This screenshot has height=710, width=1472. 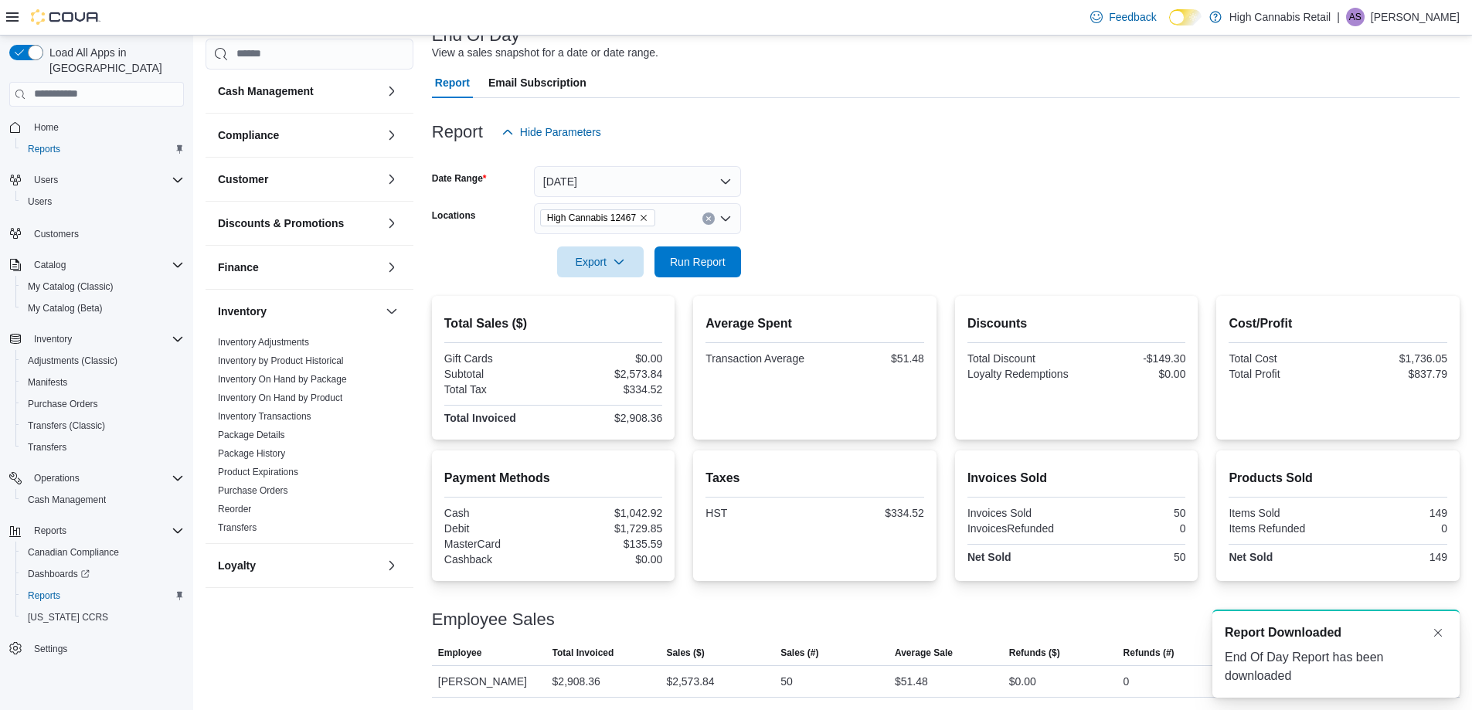 I want to click on button: Loyalty, so click(x=298, y=566).